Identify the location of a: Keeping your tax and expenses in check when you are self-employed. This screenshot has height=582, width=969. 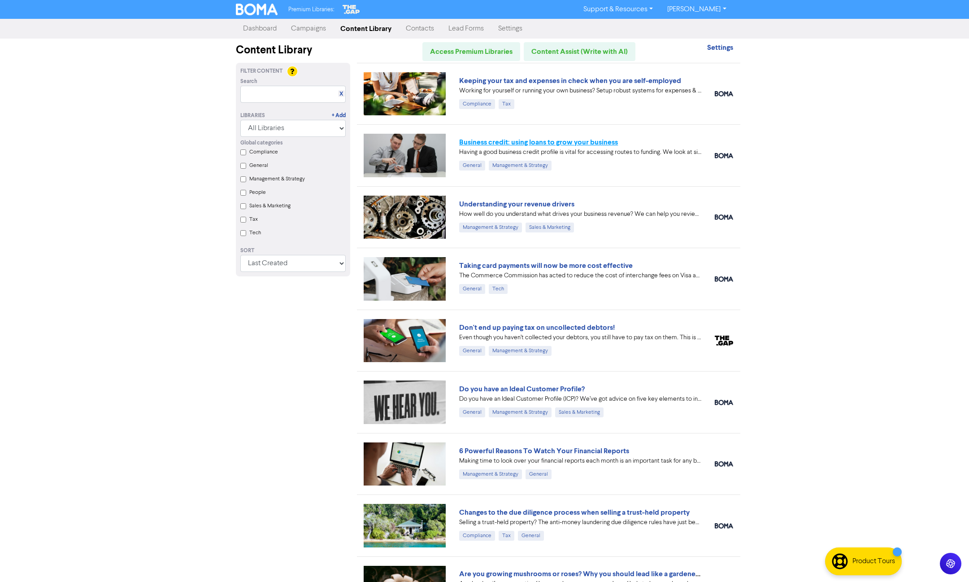
(570, 81).